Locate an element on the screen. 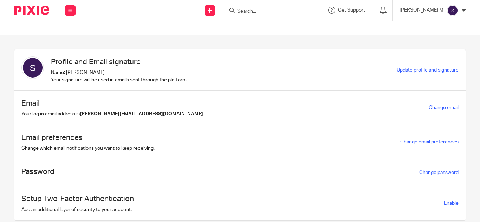 This screenshot has width=480, height=222. input: Search is located at coordinates (268, 12).